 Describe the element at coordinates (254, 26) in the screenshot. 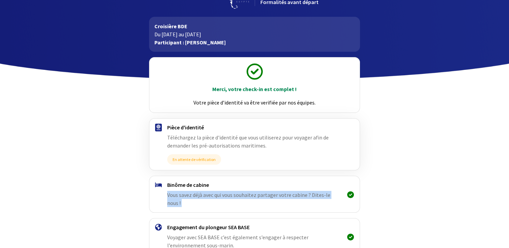

I see `p: Croisière BDE` at that location.